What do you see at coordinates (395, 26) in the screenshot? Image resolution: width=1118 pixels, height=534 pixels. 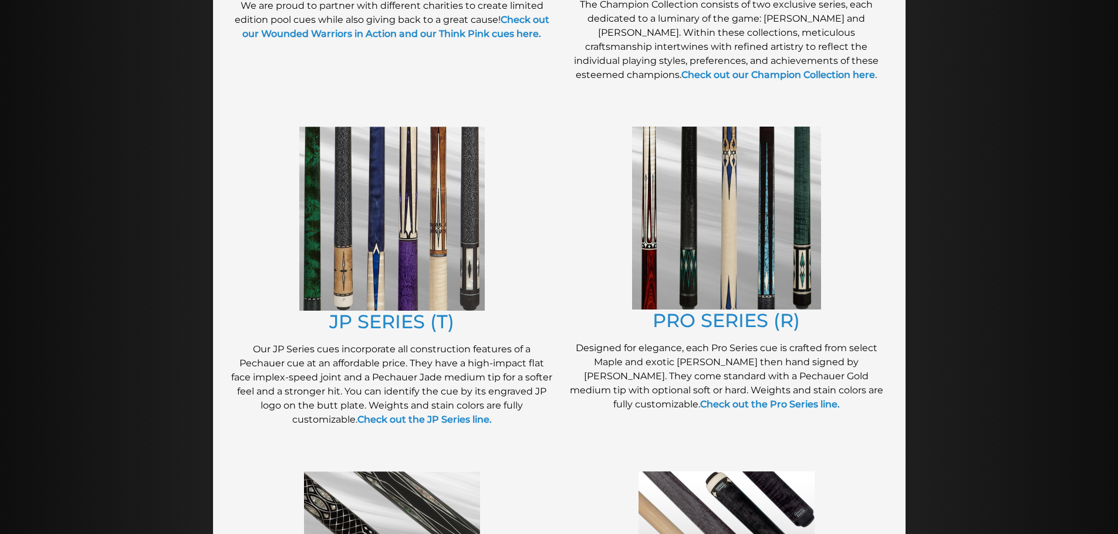 I see `strong: Check out our Wounded Warriors in Action and our Think Pink cues here.` at bounding box center [395, 26].